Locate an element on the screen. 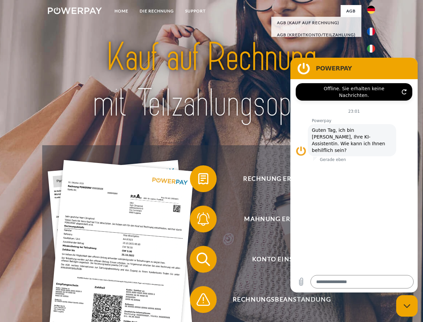 The width and height of the screenshot is (423, 322). button: Rechnungsbeanstandung is located at coordinates (277, 299).